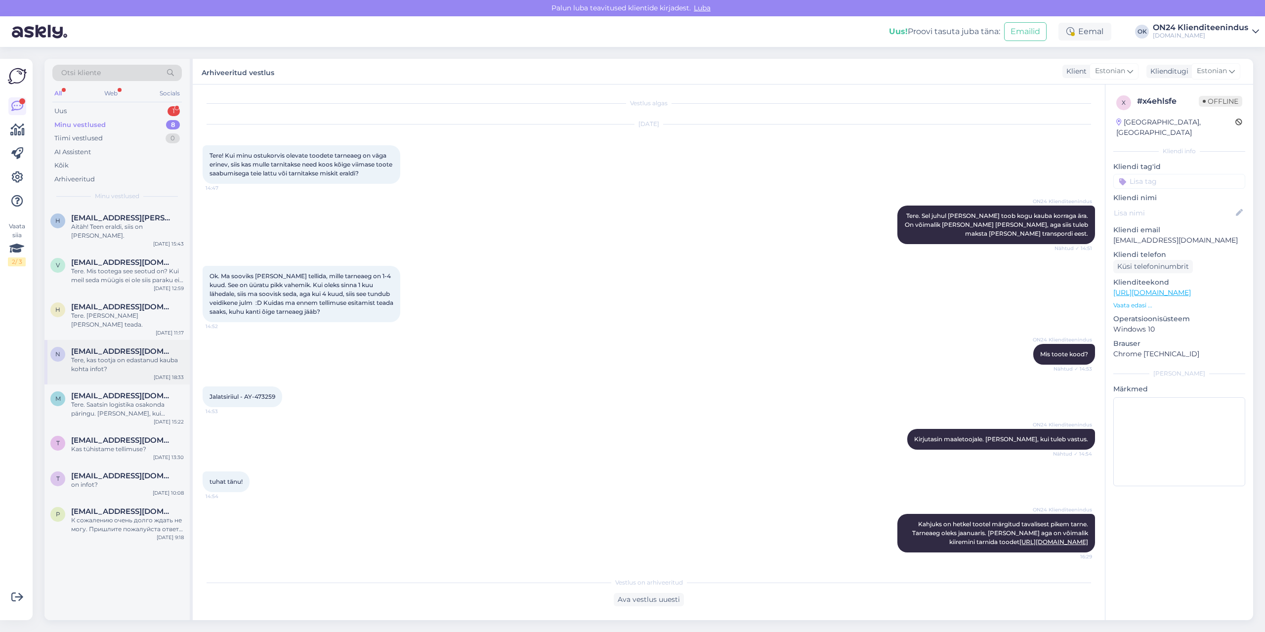  I want to click on p: Märkmed, so click(1179, 389).